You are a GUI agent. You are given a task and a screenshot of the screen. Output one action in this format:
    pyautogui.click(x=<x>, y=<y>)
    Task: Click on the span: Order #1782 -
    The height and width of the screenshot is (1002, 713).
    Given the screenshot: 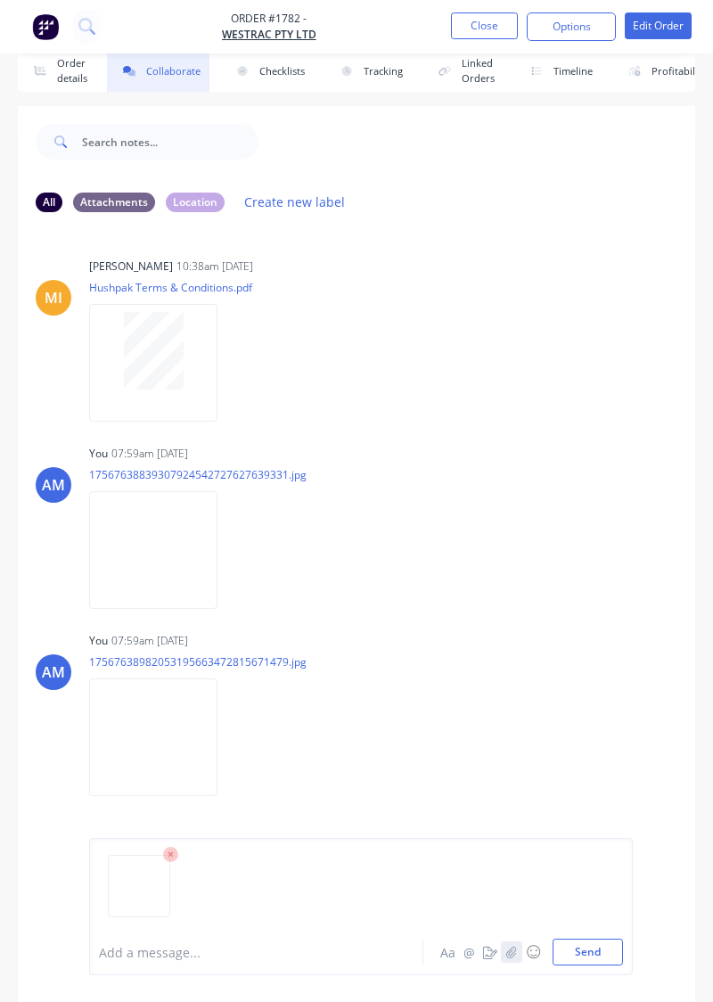 What is the action you would take?
    pyautogui.click(x=269, y=19)
    